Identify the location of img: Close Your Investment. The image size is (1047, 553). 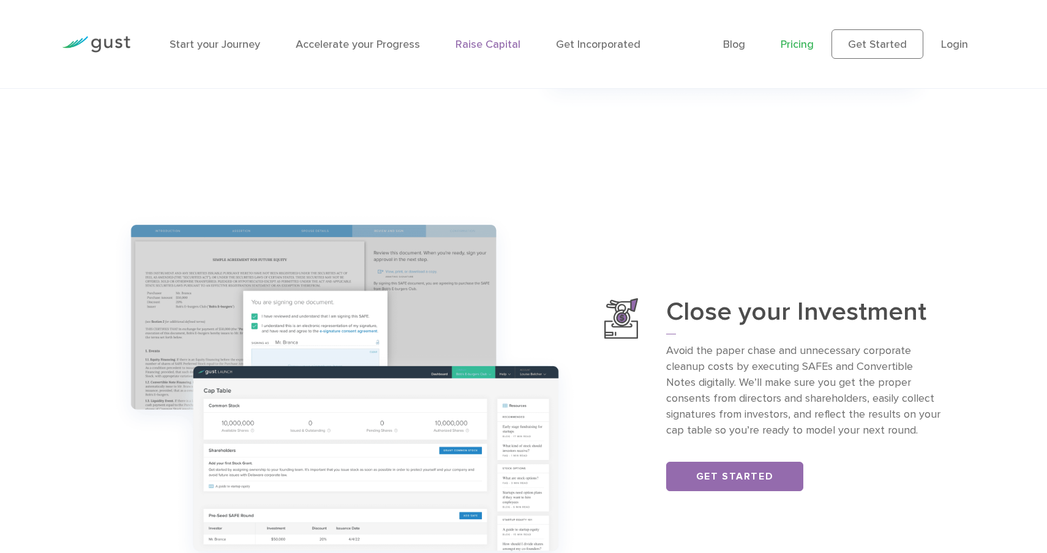
(621, 318).